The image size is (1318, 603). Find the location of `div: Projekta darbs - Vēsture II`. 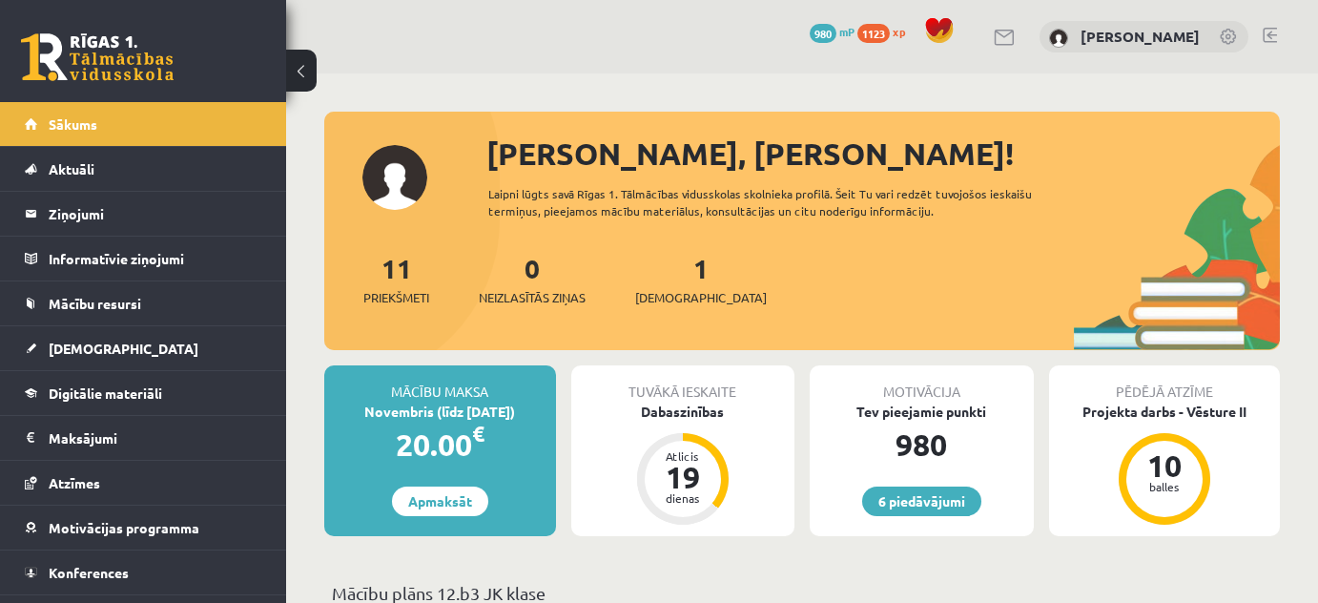

div: Projekta darbs - Vēsture II is located at coordinates (1164, 411).